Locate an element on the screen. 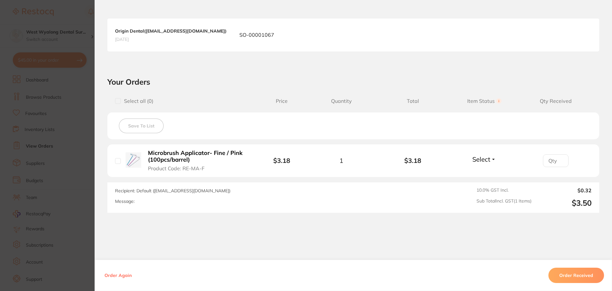 The image size is (612, 291). output: $0.32 is located at coordinates (564, 190).